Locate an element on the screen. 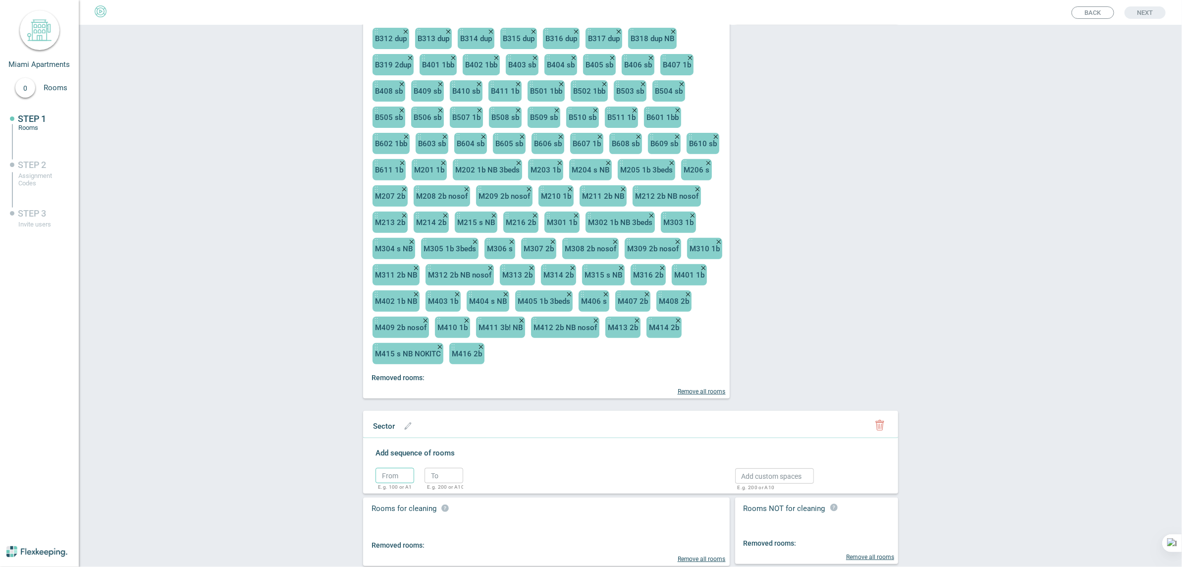 Image resolution: width=1182 pixels, height=567 pixels. span: B312 dup is located at coordinates (391, 39).